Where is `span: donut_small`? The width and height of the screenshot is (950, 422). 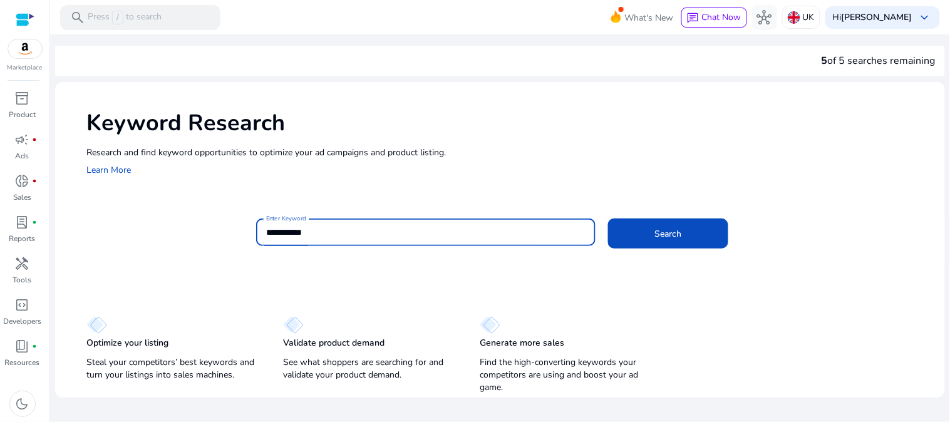
span: donut_small is located at coordinates (23, 181).